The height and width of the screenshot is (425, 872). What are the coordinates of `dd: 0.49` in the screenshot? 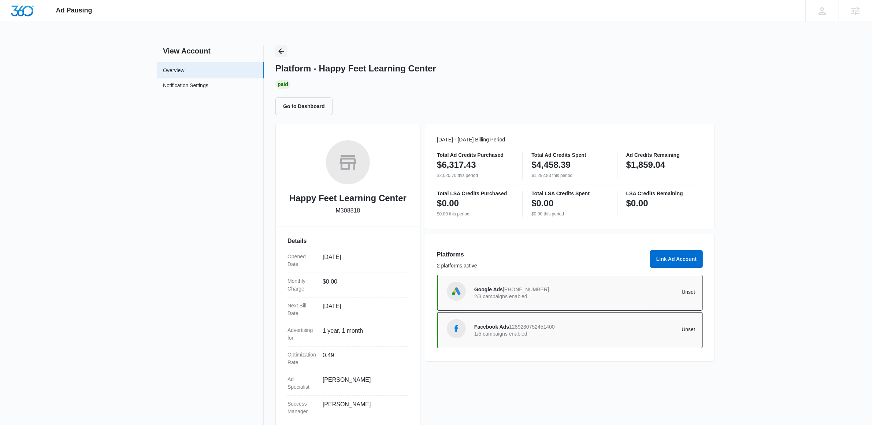 It's located at (363, 359).